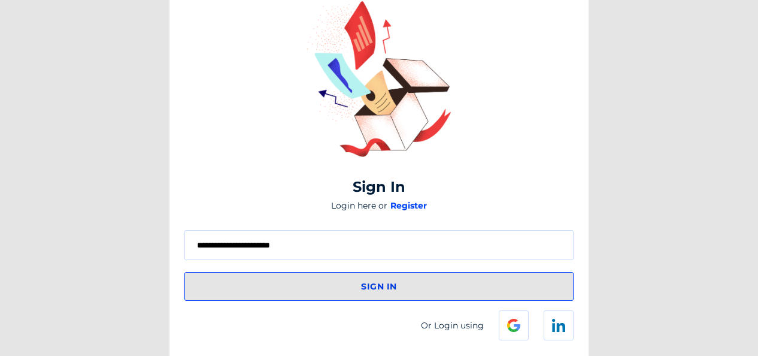 The width and height of the screenshot is (758, 356). I want to click on div: Sign In, so click(379, 186).